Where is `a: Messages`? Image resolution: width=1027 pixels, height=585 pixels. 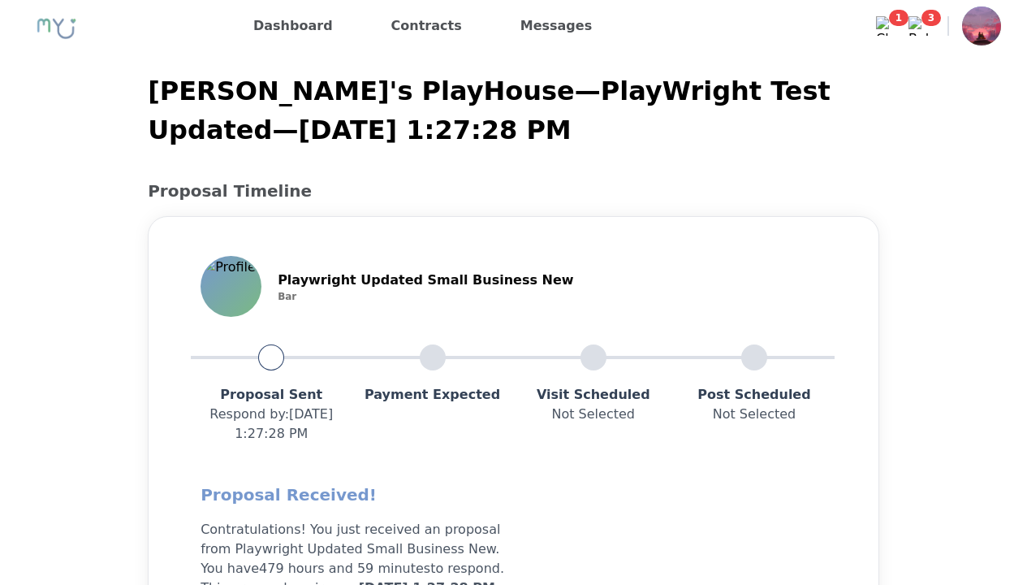
a: Messages is located at coordinates (556, 26).